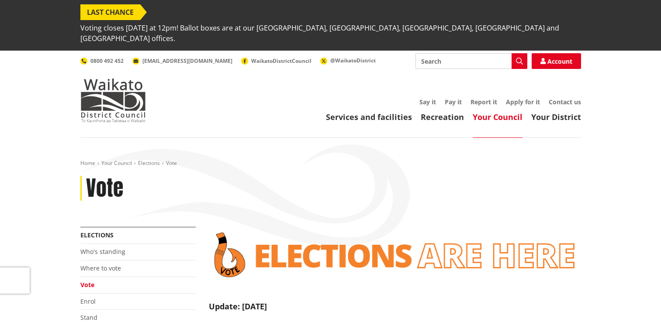  I want to click on a: Home, so click(88, 163).